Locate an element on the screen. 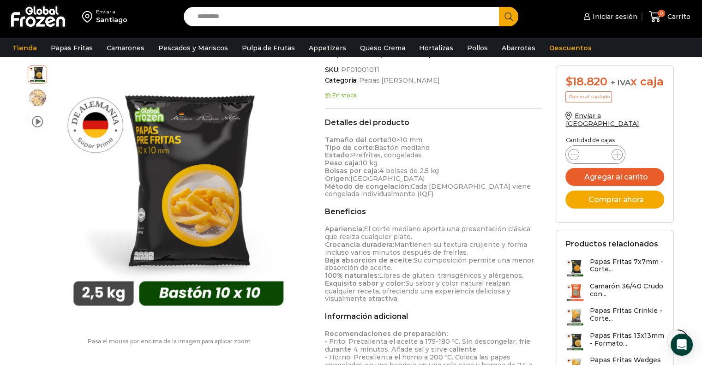  div: 1 / 3 is located at coordinates (178, 192).